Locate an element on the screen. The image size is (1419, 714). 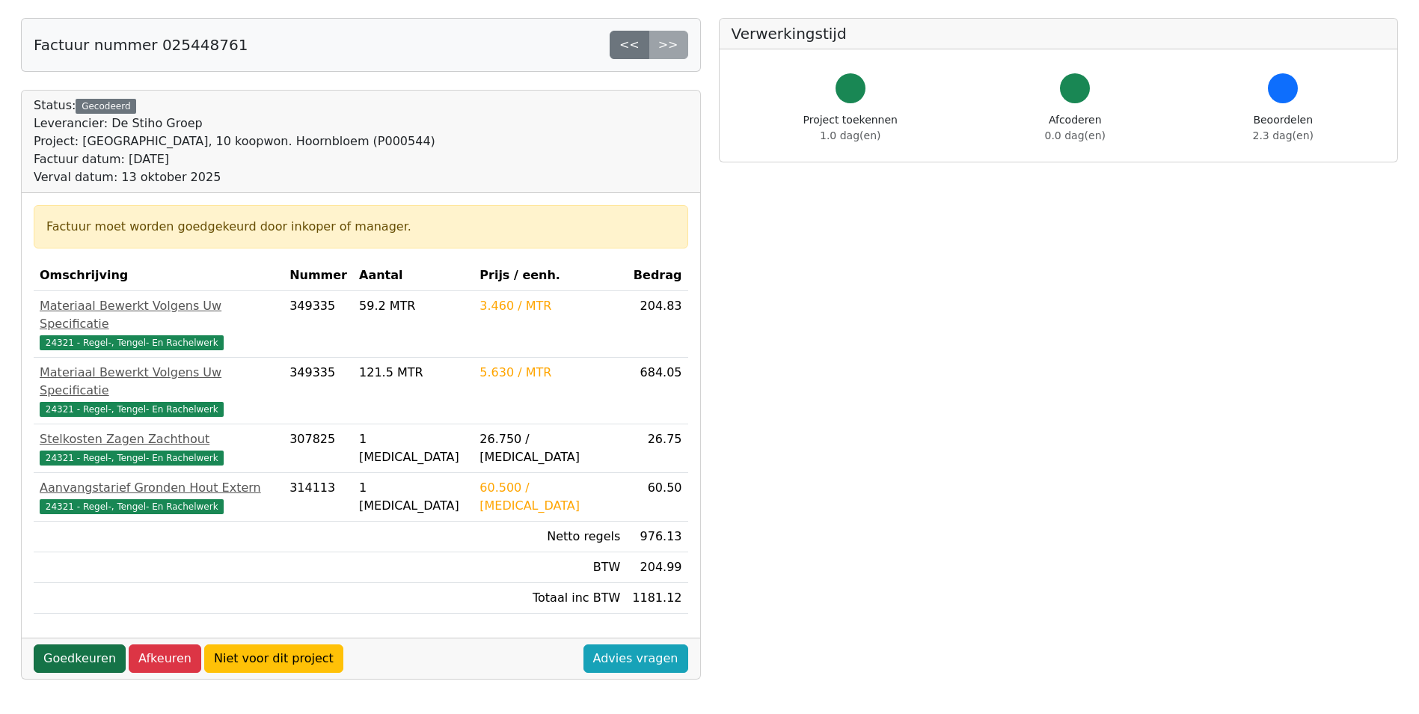
h5: Factuur nummer 025448761 is located at coordinates (141, 45).